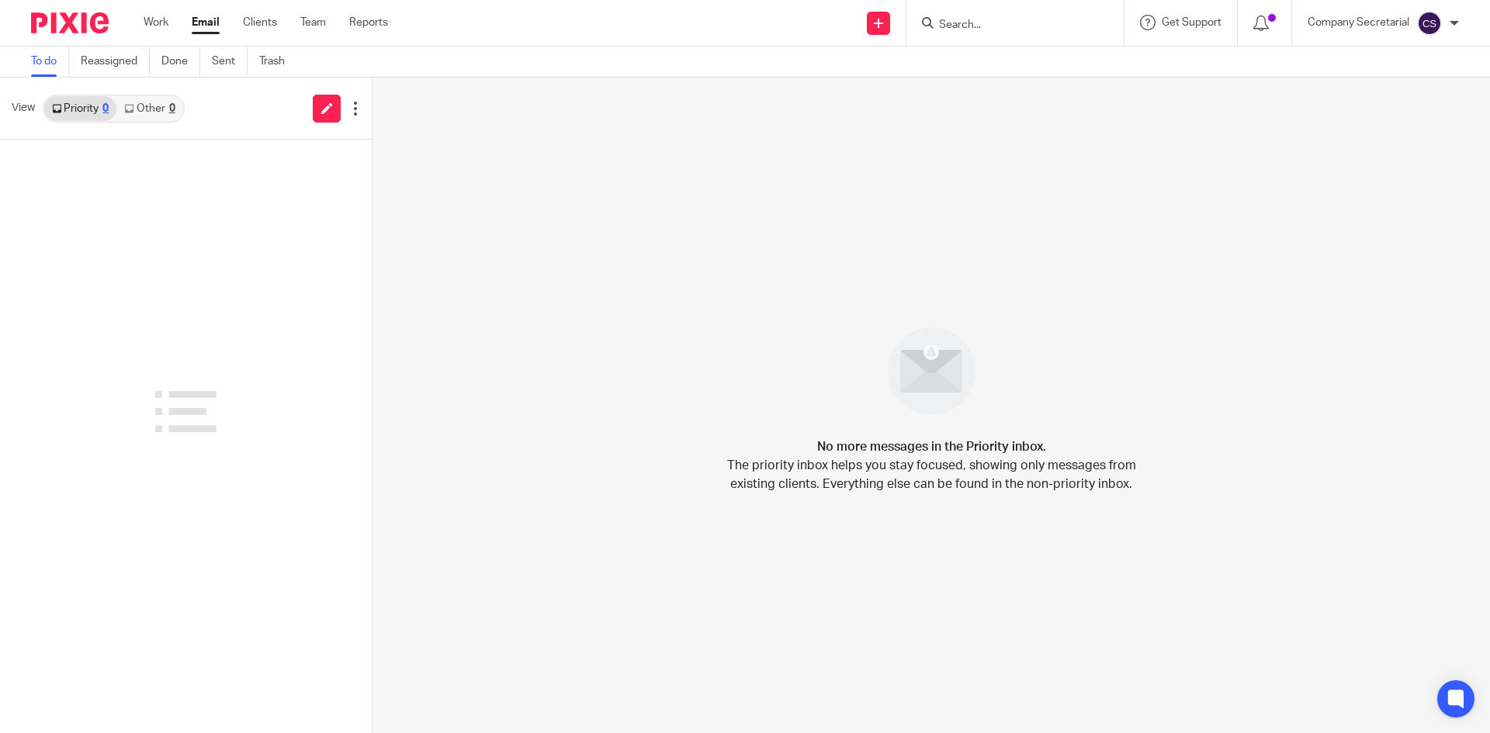 The image size is (1490, 733). Describe the element at coordinates (115, 61) in the screenshot. I see `a: Reassigned` at that location.